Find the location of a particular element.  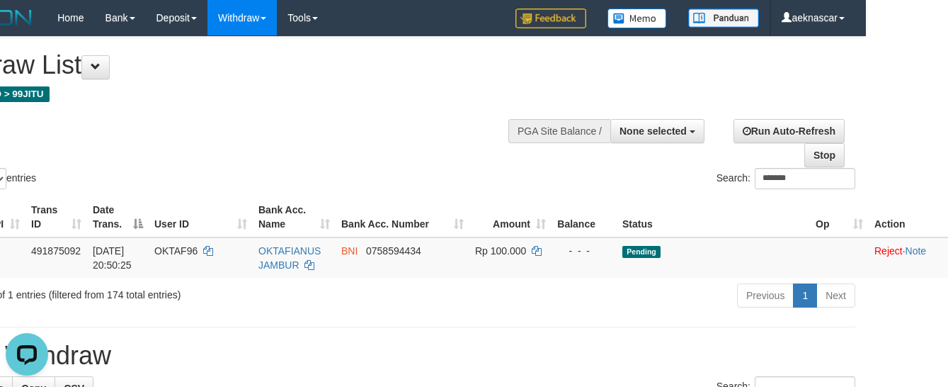

img: Button%20Memo.svg is located at coordinates (637, 18).